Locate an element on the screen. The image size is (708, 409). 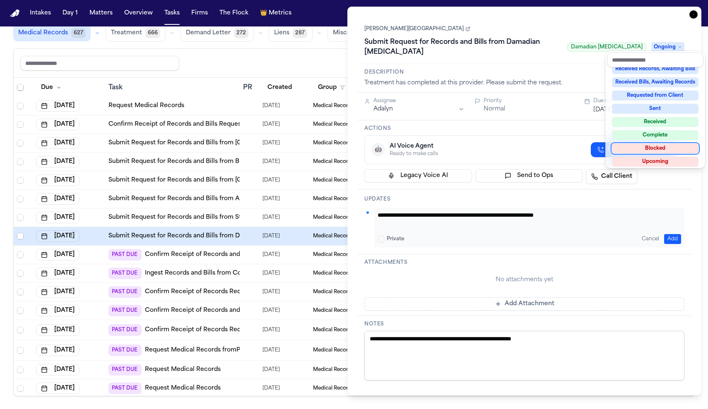
span: Ongoing is located at coordinates (667, 47).